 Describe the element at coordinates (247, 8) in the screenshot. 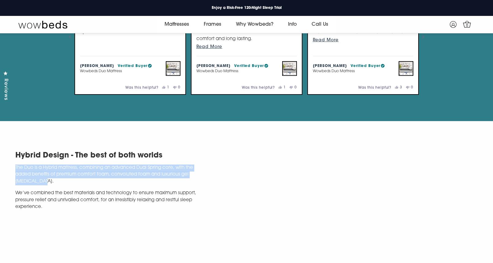

I see `a: Enjoy a Risk-Free 120-Night Sleep Trial` at that location.